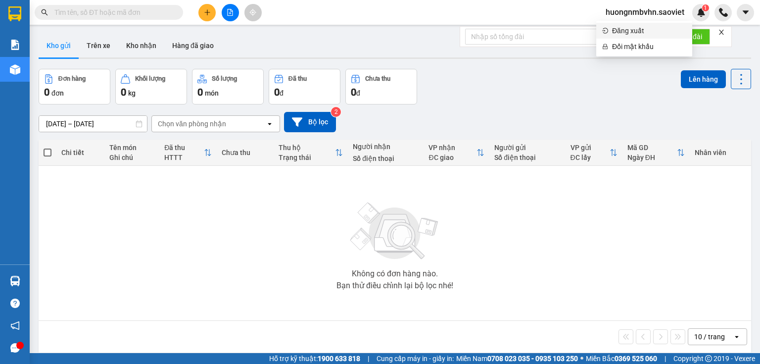  I want to click on div: Đơn hàng, so click(72, 79).